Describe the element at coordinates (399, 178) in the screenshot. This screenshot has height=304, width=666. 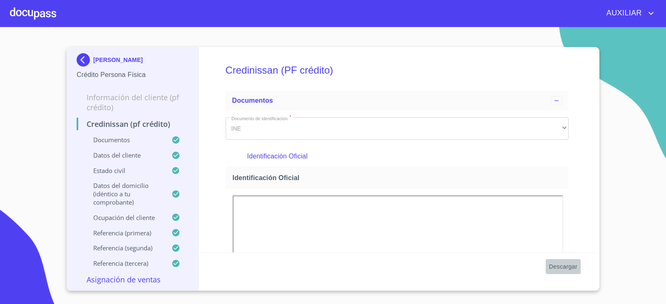
I see `span: Identificación Oficial` at that location.